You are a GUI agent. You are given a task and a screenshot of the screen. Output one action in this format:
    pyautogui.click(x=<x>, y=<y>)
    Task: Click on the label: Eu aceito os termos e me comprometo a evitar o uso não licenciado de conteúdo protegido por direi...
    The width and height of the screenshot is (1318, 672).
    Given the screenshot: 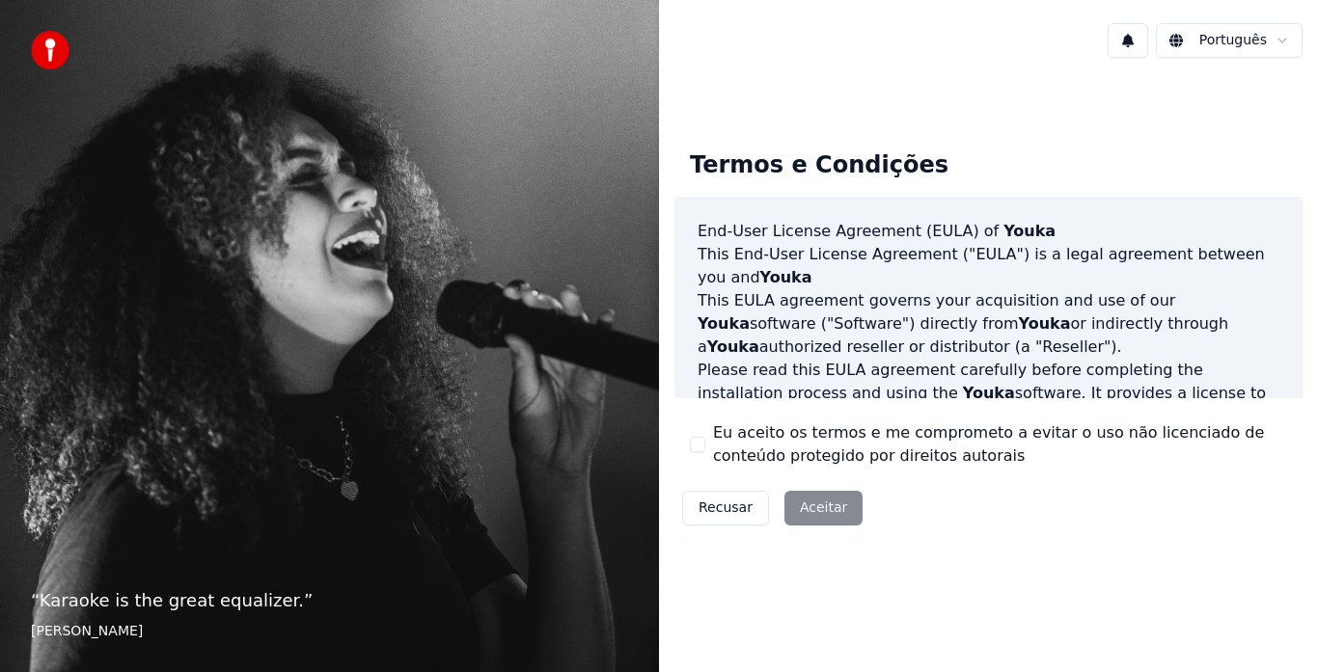 What is the action you would take?
    pyautogui.click(x=999, y=445)
    